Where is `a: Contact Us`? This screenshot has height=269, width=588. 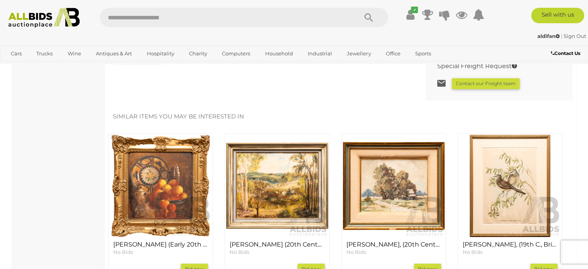
a: Contact Us is located at coordinates (566, 53).